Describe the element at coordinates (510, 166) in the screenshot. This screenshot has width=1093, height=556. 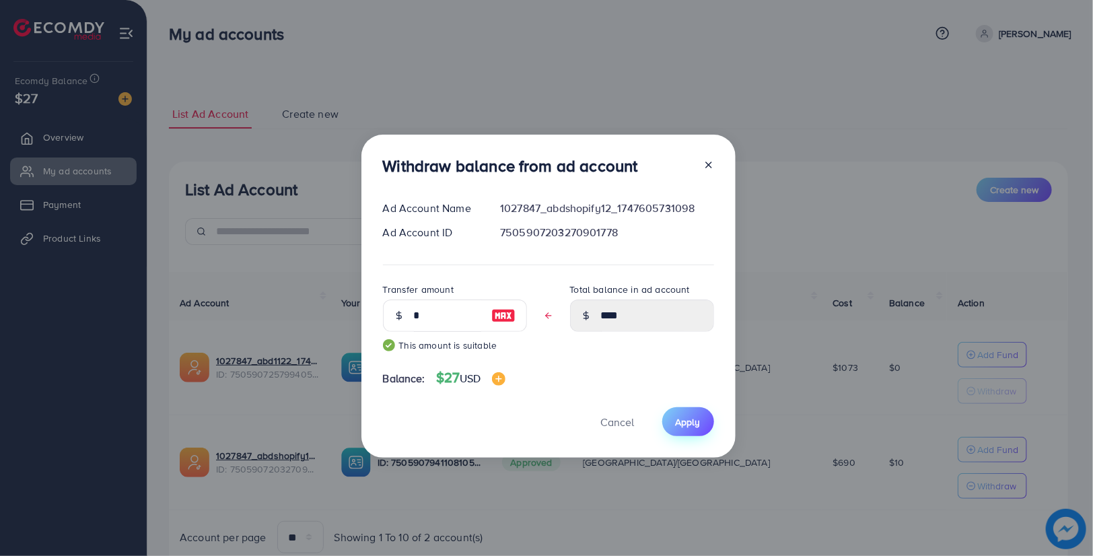
I see `h3: Withdraw balance from ad account` at that location.